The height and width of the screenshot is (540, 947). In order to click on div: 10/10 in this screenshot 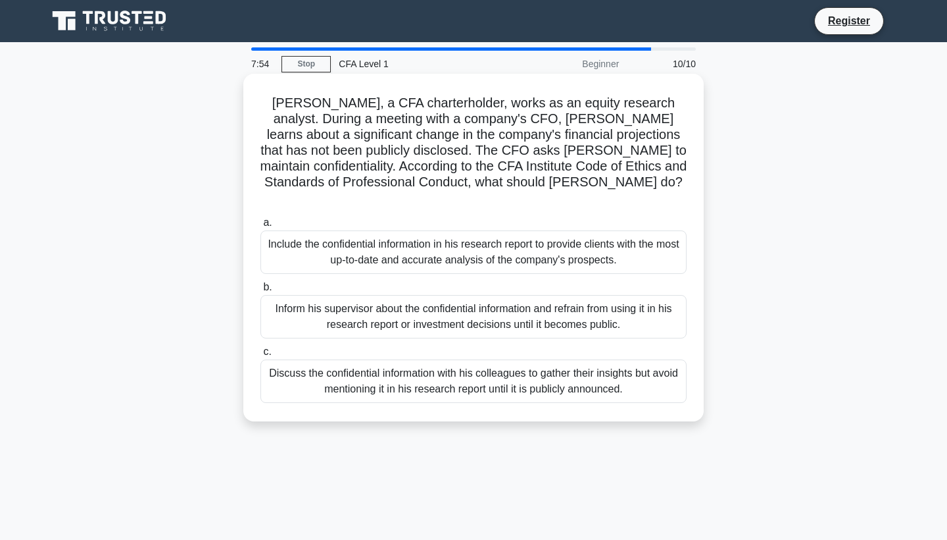, I will do `click(665, 64)`.